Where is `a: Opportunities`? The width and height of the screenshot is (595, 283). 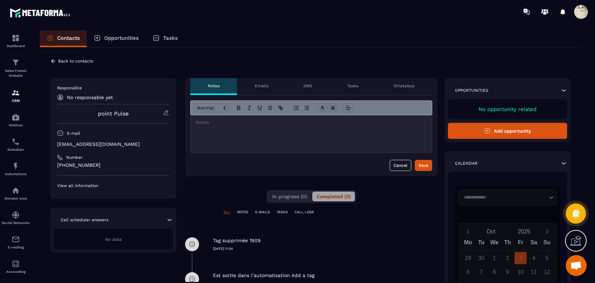
a: Opportunities is located at coordinates (116, 39).